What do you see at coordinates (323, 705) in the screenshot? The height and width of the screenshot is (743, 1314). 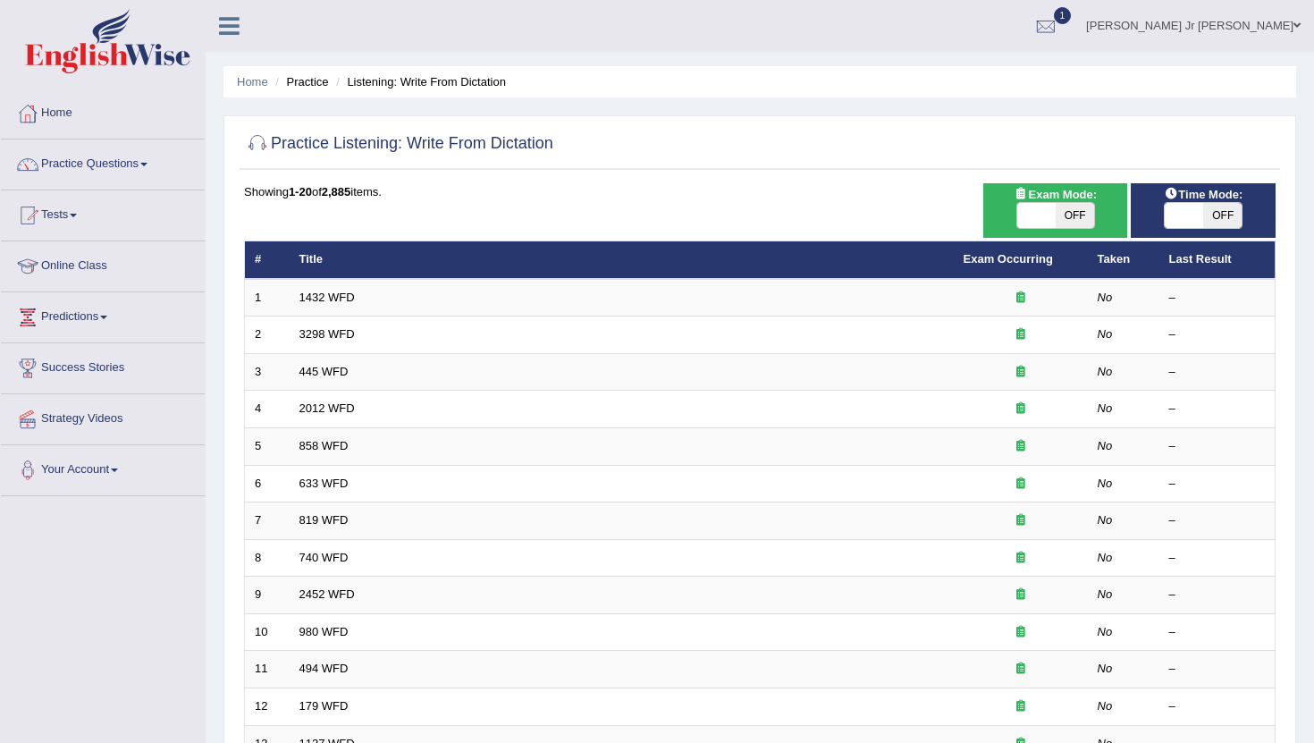 I see `a: 179 WFD` at bounding box center [323, 705].